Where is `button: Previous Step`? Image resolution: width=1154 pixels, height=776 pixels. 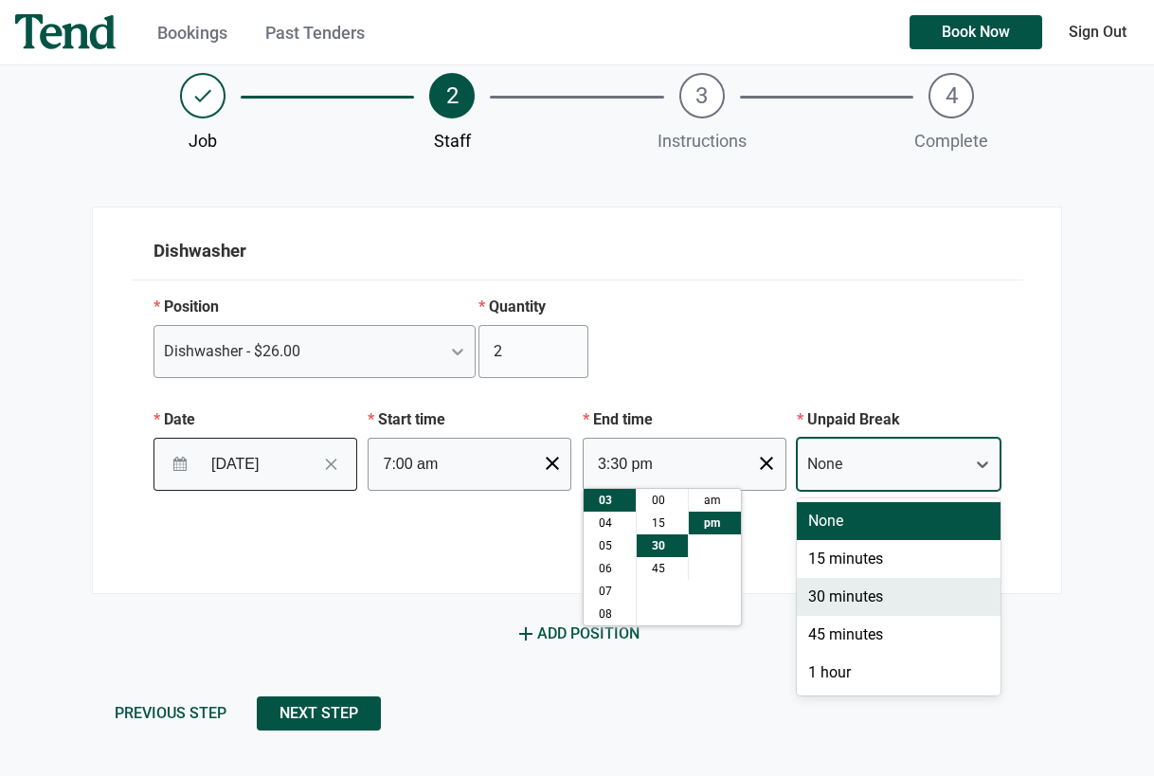 button: Previous Step is located at coordinates (171, 713).